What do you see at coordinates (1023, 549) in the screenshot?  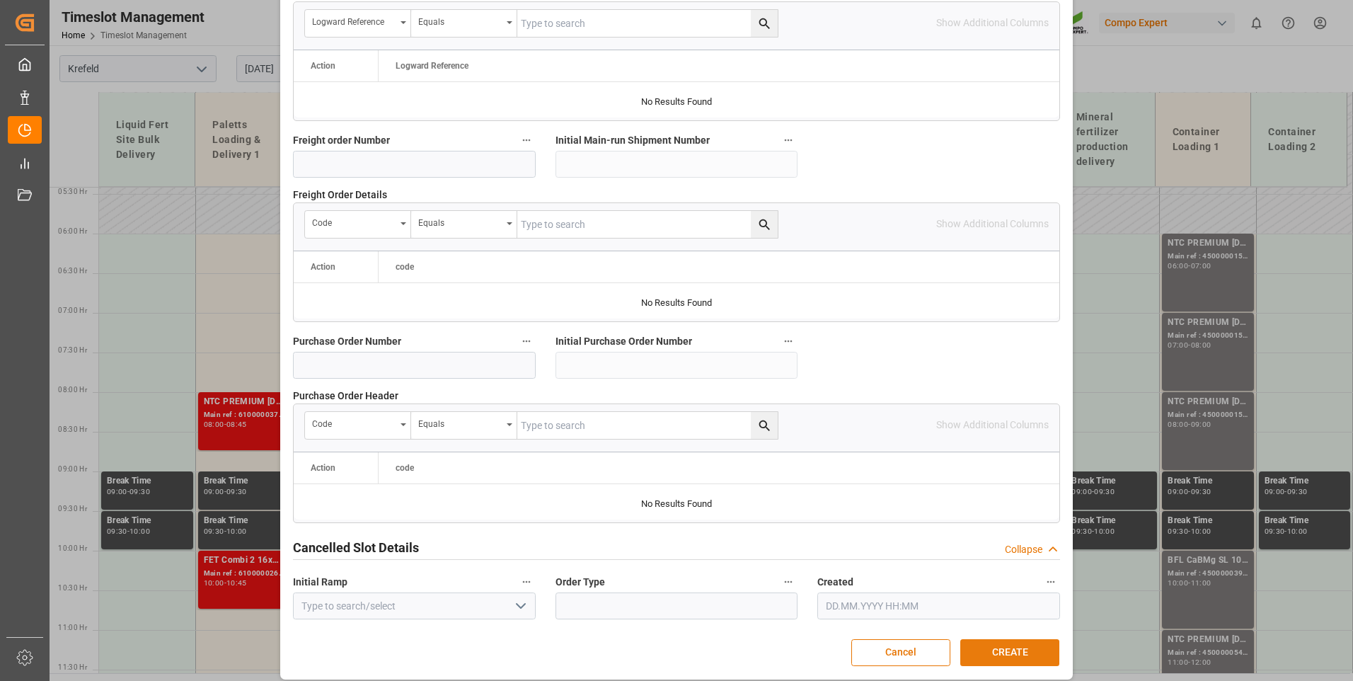 I see `div: Collapse` at bounding box center [1023, 549].